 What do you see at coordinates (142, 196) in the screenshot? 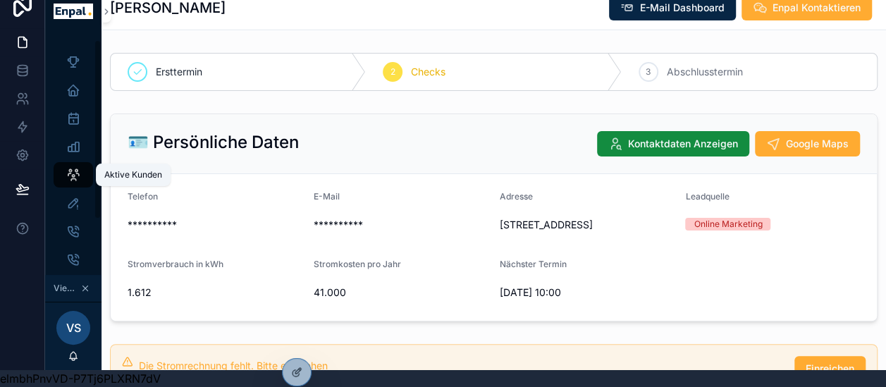
I see `span: Telefon` at bounding box center [142, 196].